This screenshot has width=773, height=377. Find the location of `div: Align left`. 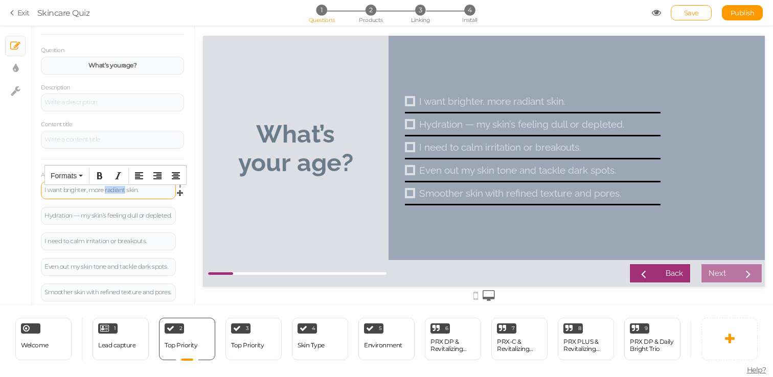

div: Align left is located at coordinates (139, 176).